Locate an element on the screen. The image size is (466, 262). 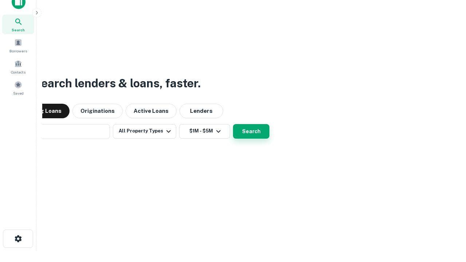
button: $1M - $5M is located at coordinates (205, 131).